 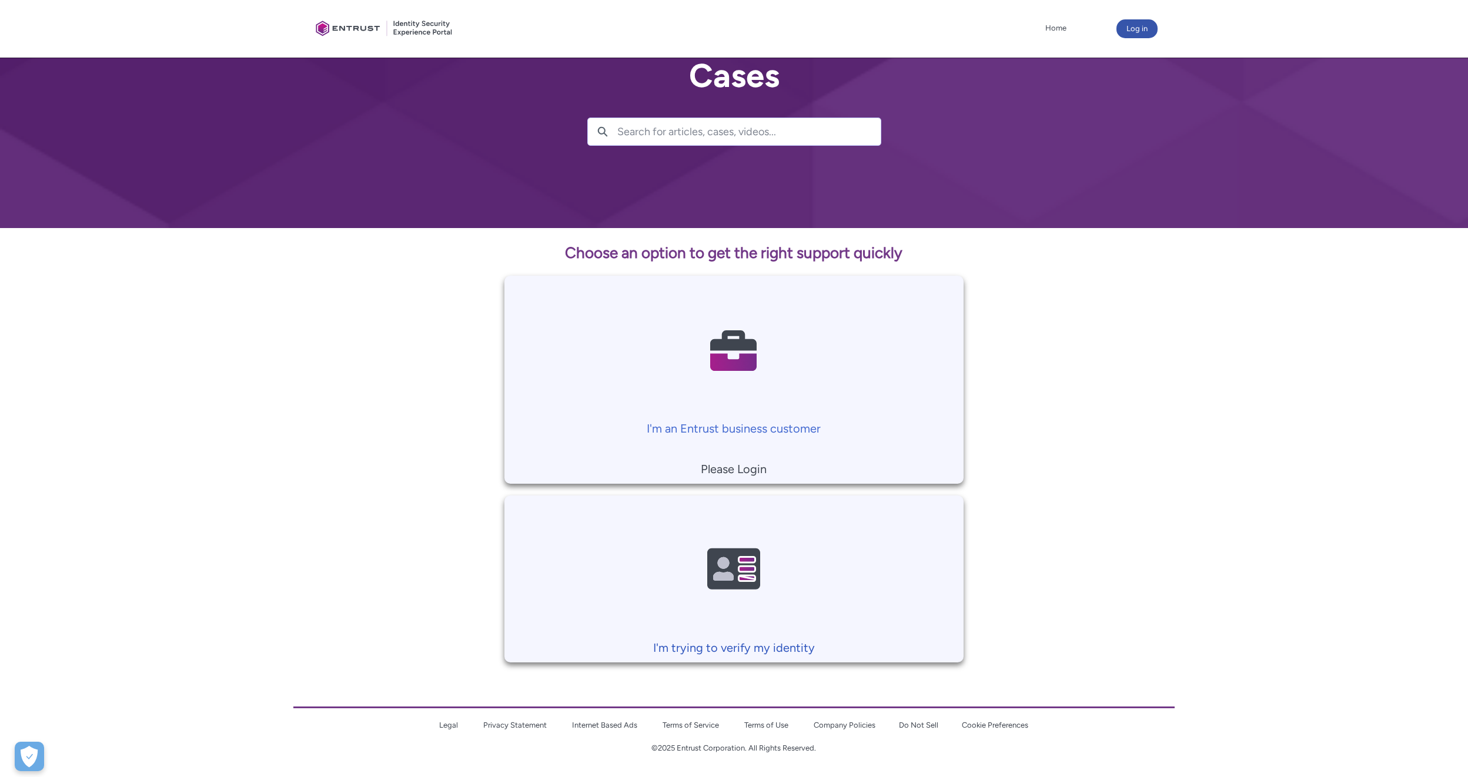 I want to click on p: Choose an option to get the right support quickly, so click(x=734, y=253).